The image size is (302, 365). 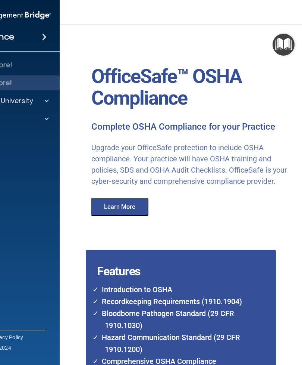 I want to click on li: Hazard Communication Standard (29 CFR 1910.1200), so click(x=172, y=343).